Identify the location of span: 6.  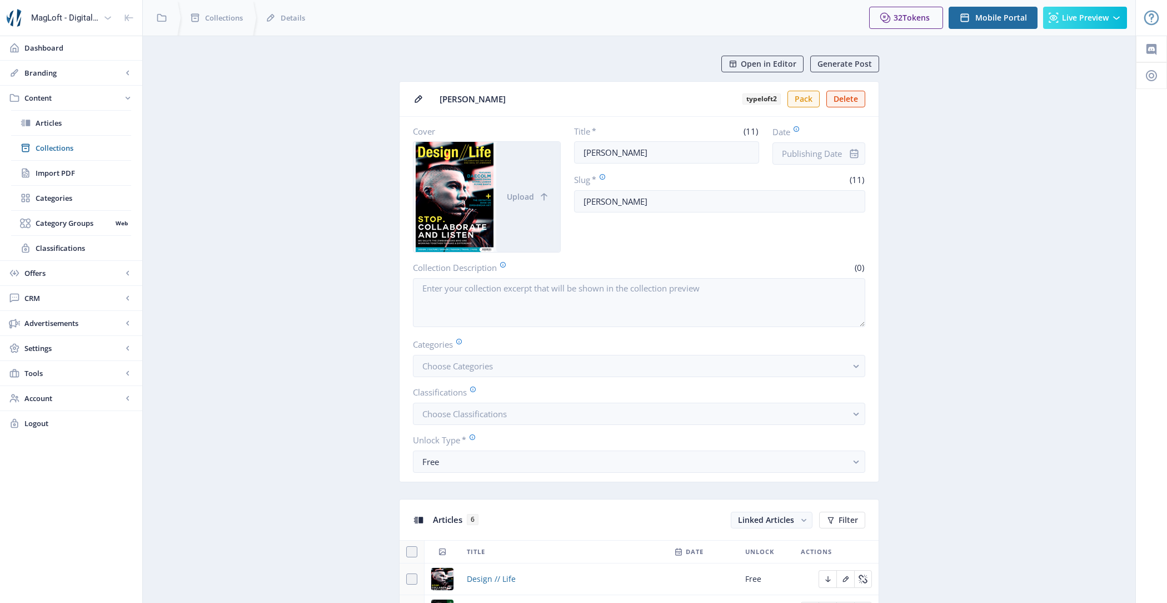
(473, 519).